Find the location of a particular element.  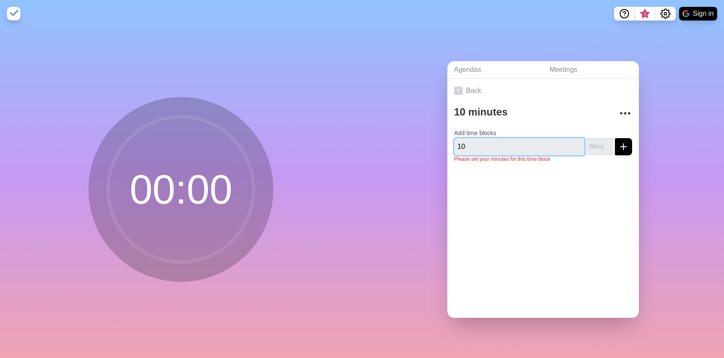

a: Back is located at coordinates (543, 91).